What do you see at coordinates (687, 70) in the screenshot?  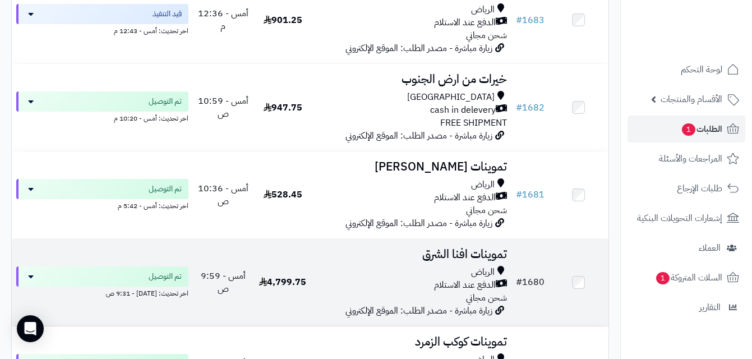 I see `a: لوحة التحكم` at bounding box center [687, 70].